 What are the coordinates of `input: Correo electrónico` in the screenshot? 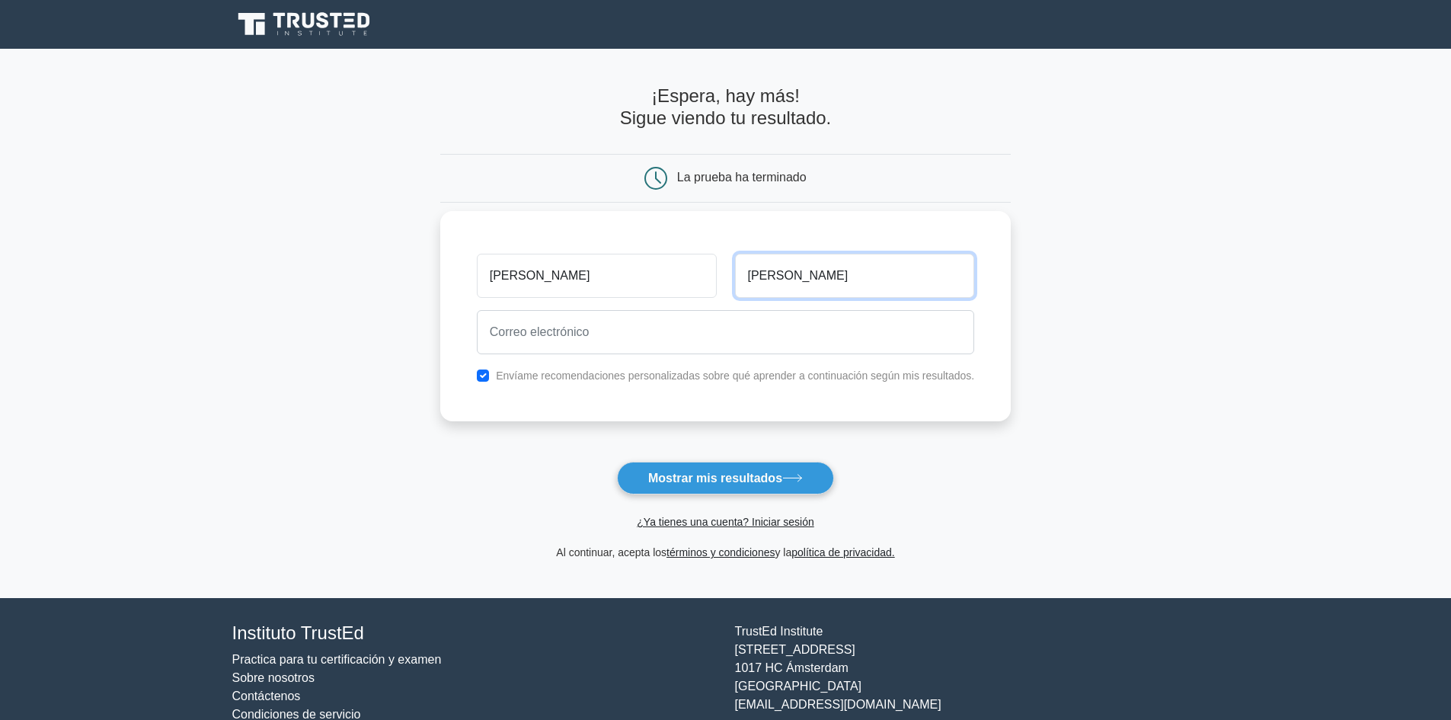 It's located at (726, 332).